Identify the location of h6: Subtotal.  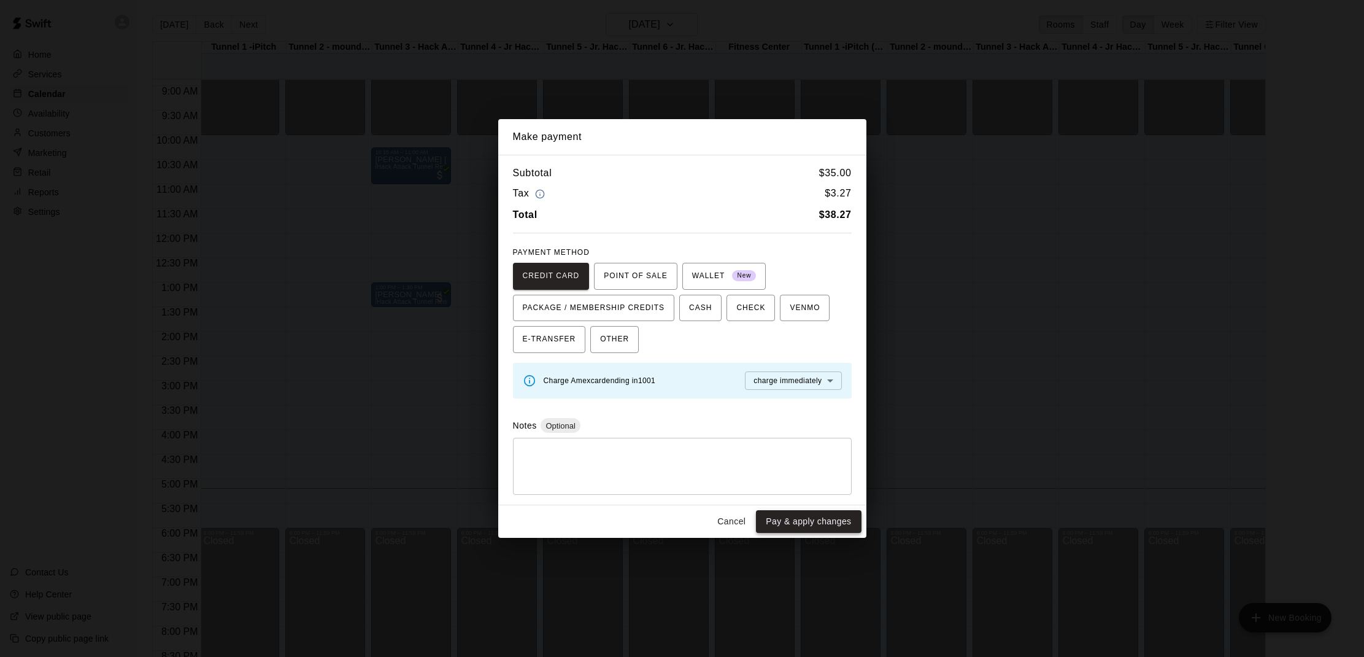
(533, 173).